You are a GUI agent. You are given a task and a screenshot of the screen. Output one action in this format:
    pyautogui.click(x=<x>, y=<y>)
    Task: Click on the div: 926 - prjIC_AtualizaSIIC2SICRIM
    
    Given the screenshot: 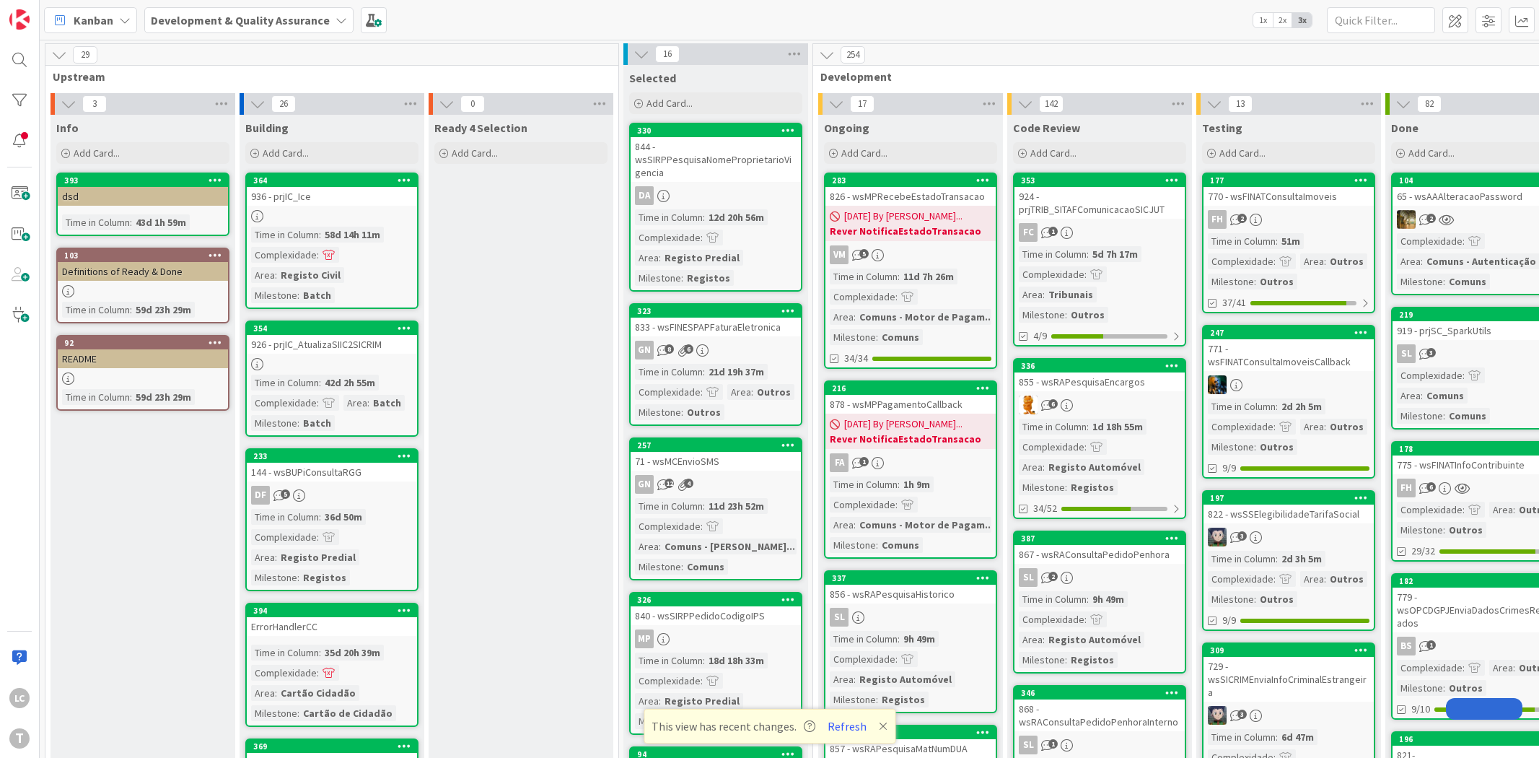 What is the action you would take?
    pyautogui.click(x=332, y=344)
    